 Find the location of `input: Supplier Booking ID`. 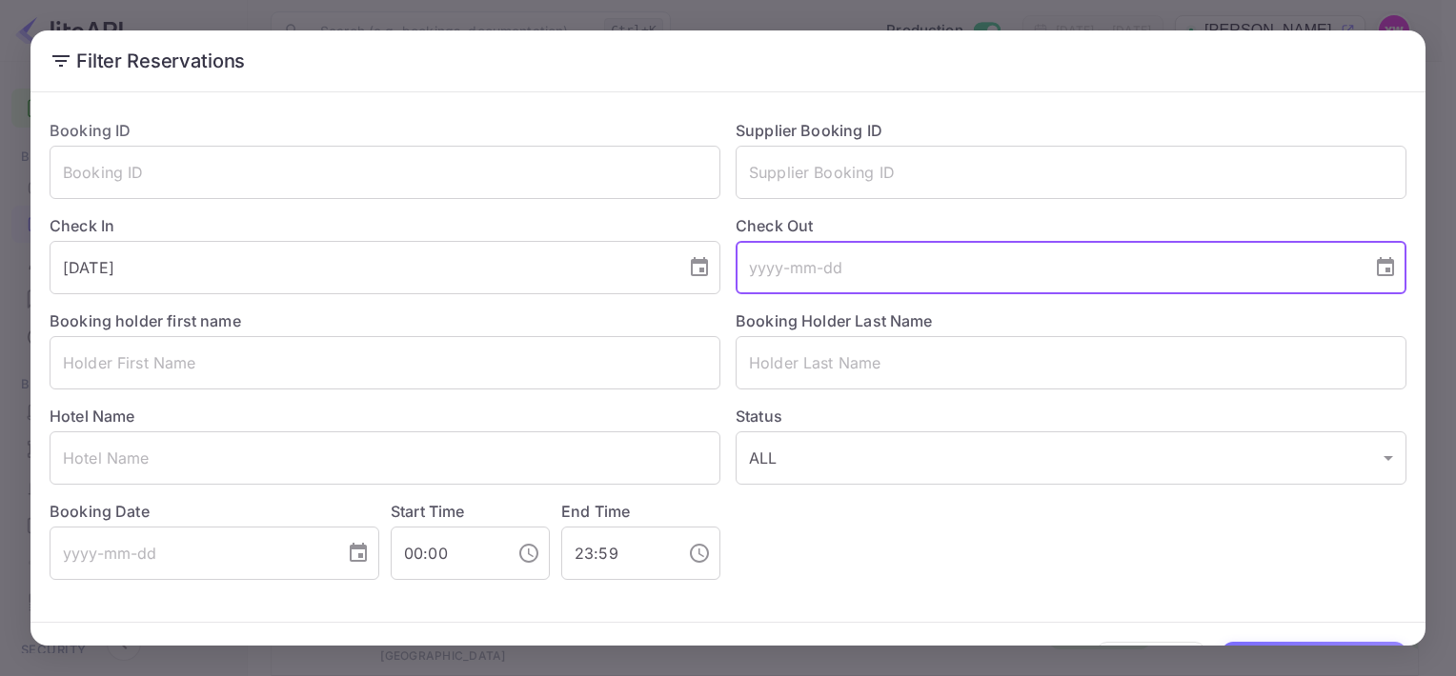

input: Supplier Booking ID is located at coordinates (1071, 172).